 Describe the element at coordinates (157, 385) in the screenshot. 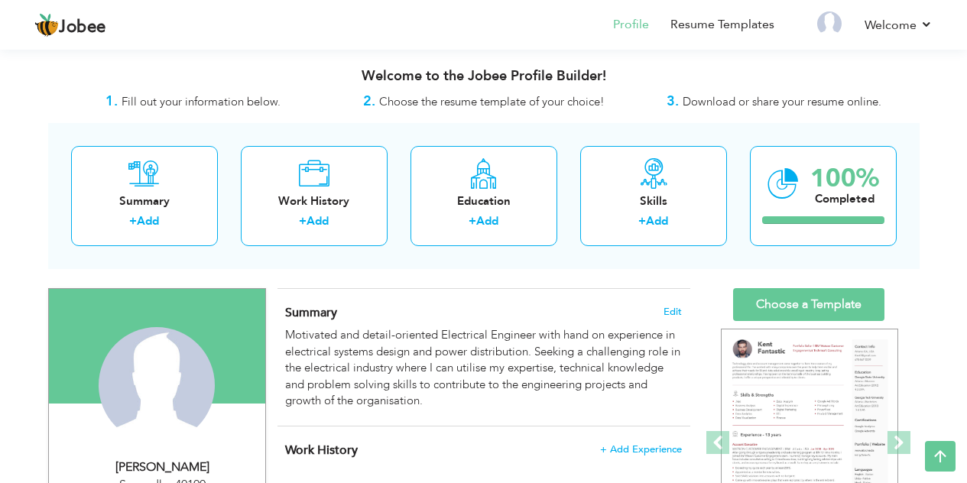

I see `img: Zabiullah Khokhar` at that location.